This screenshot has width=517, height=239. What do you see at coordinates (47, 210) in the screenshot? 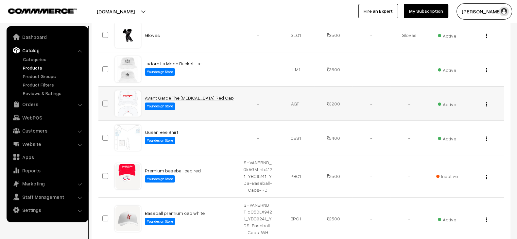
I see `a: Settings` at bounding box center [47, 210].